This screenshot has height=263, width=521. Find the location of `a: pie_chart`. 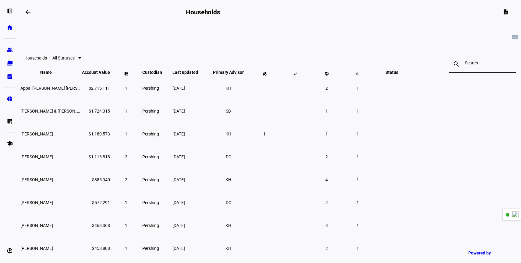

a: pie_chart is located at coordinates (10, 99).